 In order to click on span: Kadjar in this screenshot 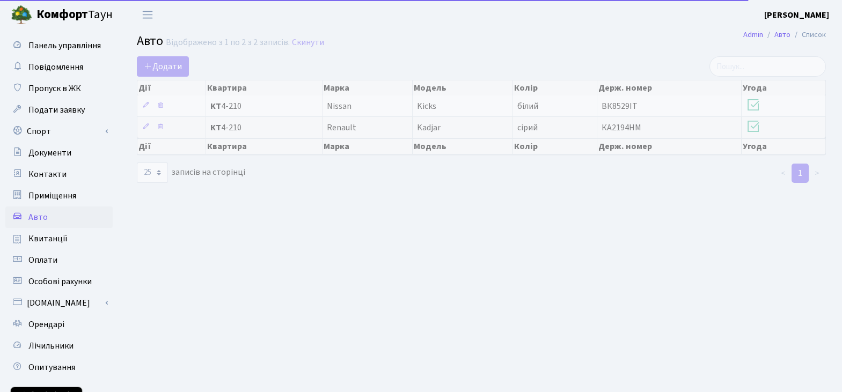, I will do `click(429, 128)`.